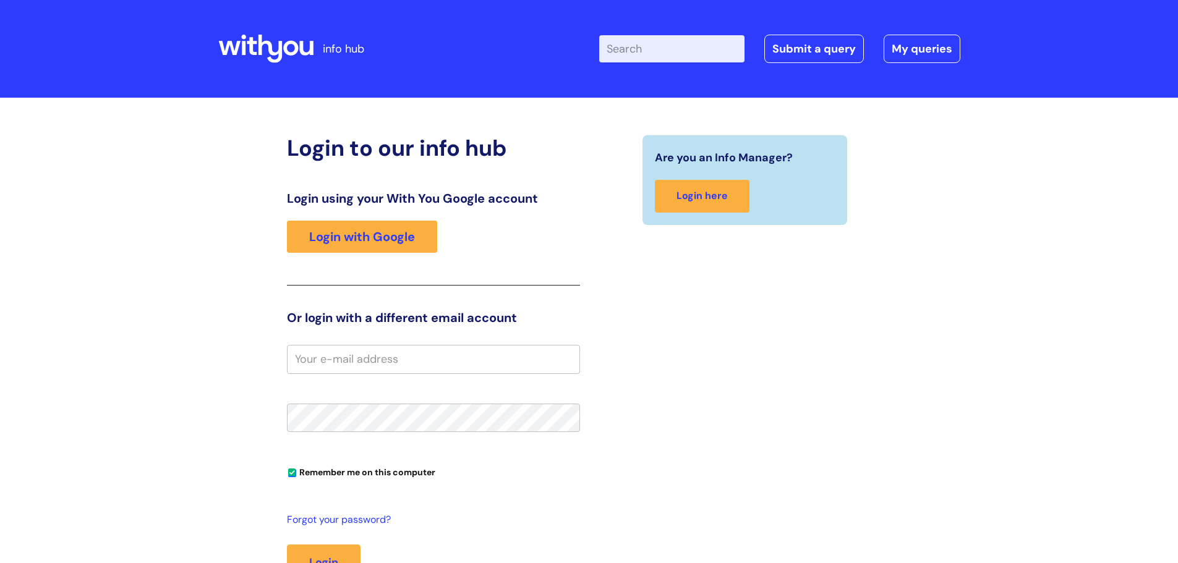 This screenshot has height=563, width=1178. Describe the element at coordinates (702, 196) in the screenshot. I see `a: Login here` at that location.